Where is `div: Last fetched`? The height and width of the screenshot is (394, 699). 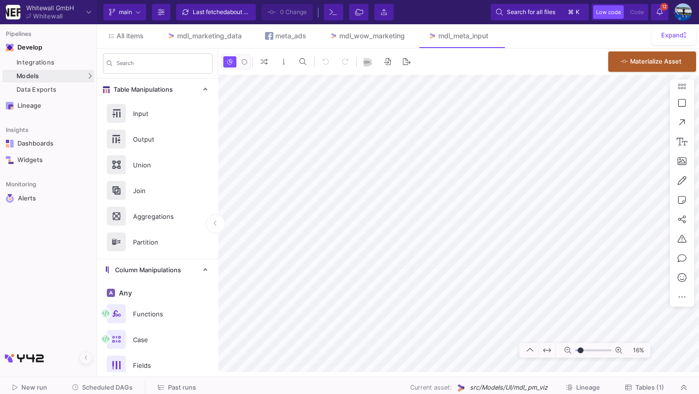 div: Last fetched is located at coordinates (222, 12).